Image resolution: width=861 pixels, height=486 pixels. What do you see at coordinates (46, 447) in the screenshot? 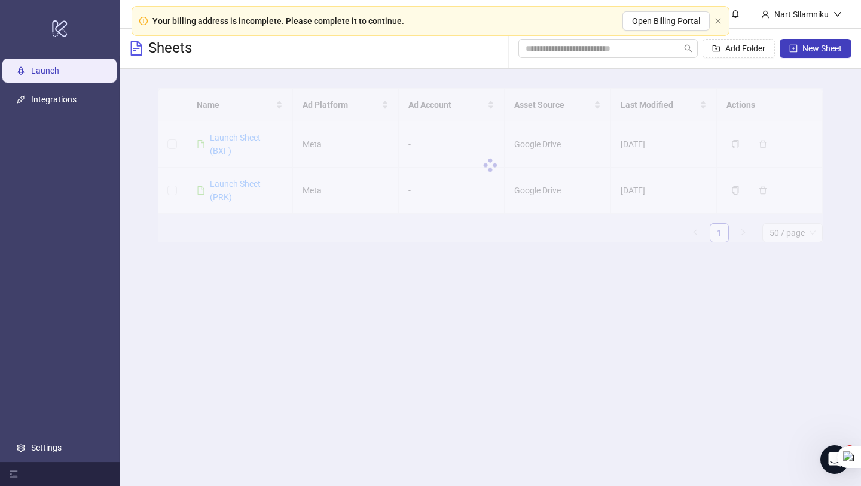
I see `a: Settings` at bounding box center [46, 447].